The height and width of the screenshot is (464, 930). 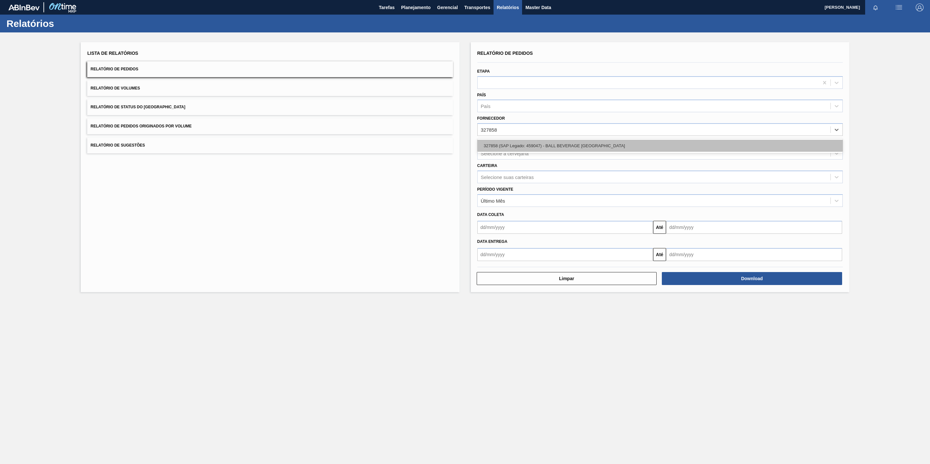 What do you see at coordinates (484, 71) in the screenshot?
I see `label: Etapa` at bounding box center [484, 71].